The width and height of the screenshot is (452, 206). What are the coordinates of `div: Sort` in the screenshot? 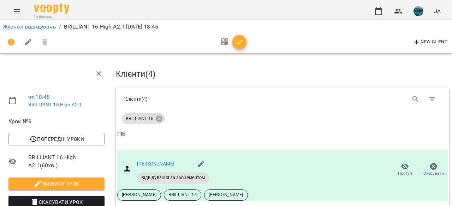 It's located at (121, 134).